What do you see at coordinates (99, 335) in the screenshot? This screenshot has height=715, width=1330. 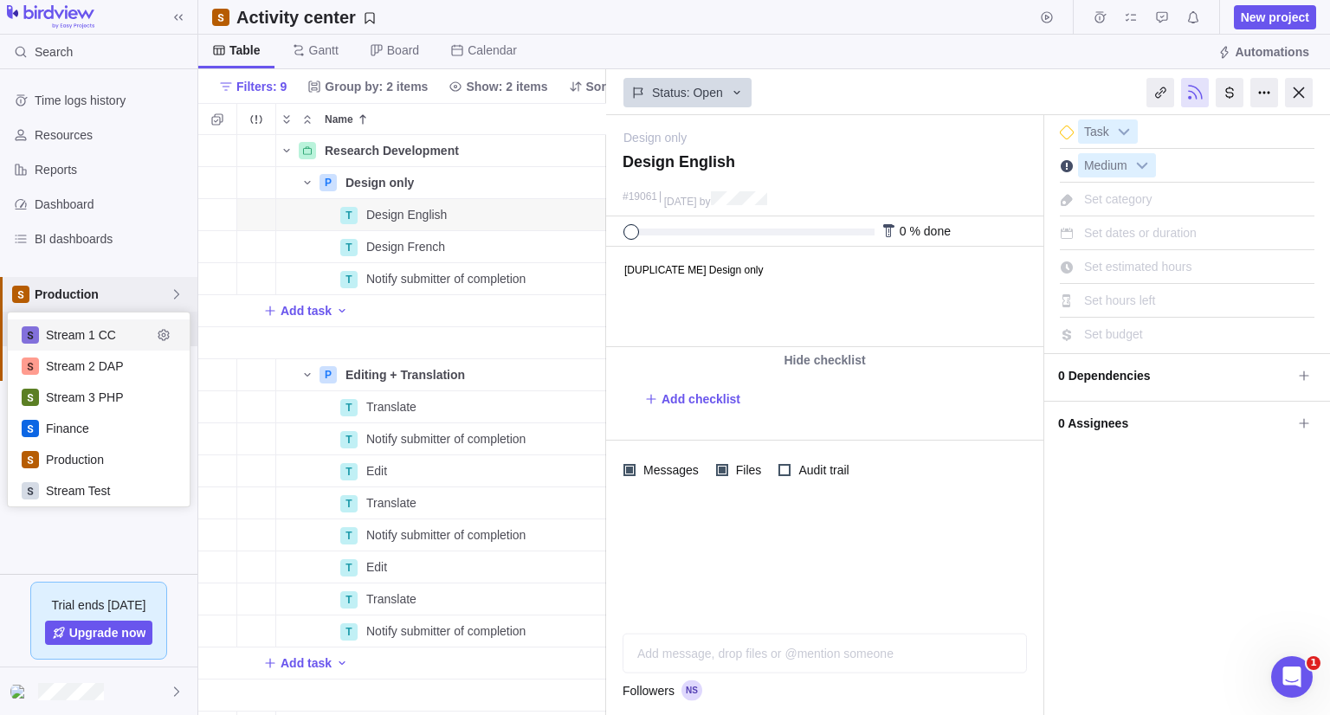 I see `span: Stream 1 CC` at bounding box center [99, 335].